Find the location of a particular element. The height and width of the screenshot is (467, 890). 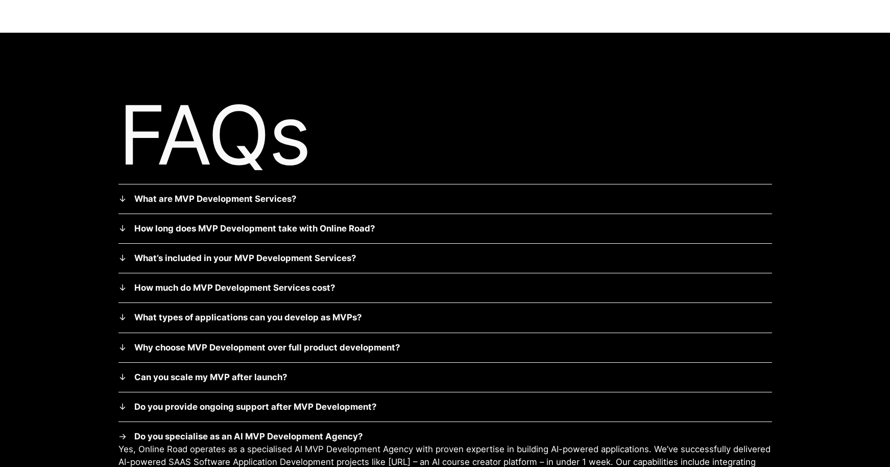

h2: FAQs is located at coordinates (445, 135).